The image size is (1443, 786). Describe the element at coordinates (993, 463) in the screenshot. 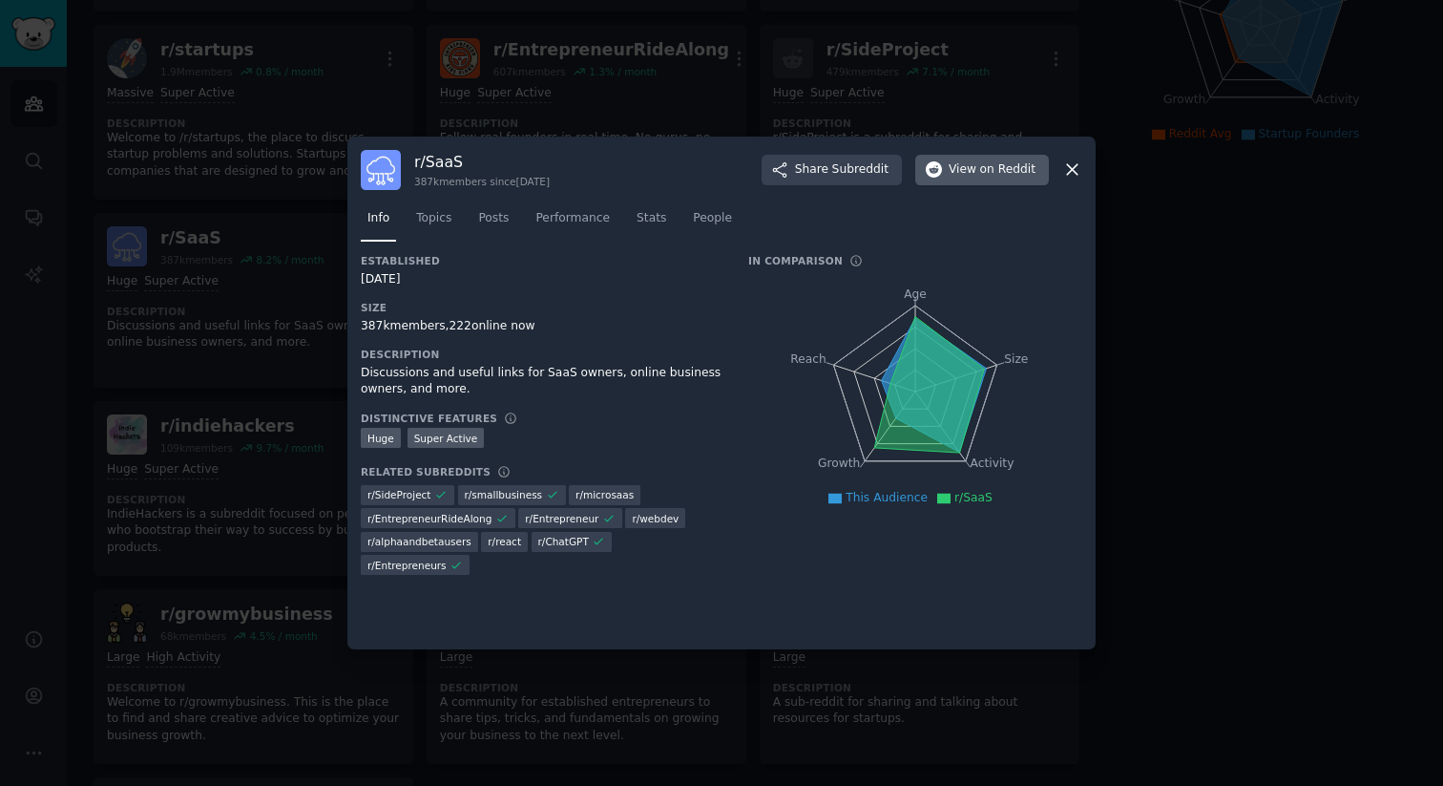

I see `tspan: Activity` at that location.